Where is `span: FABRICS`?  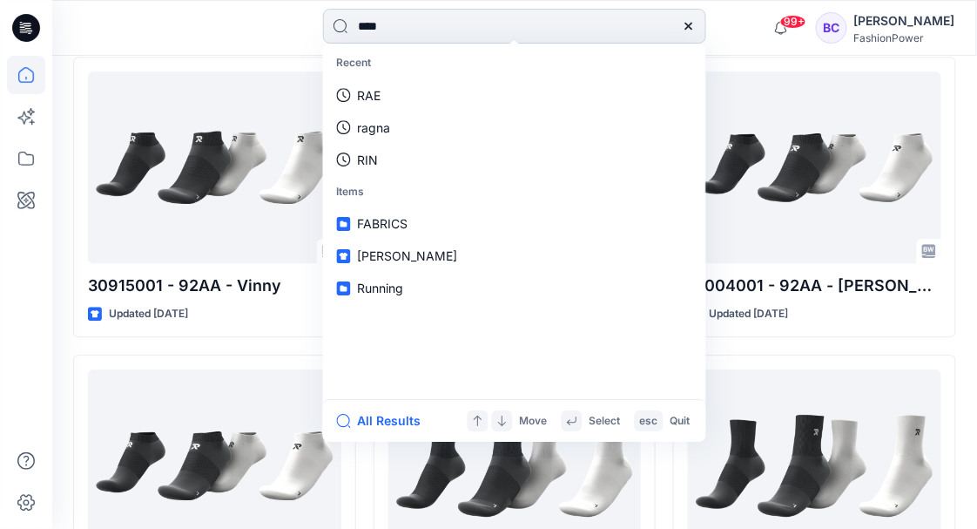
span: FABRICS is located at coordinates (383, 223).